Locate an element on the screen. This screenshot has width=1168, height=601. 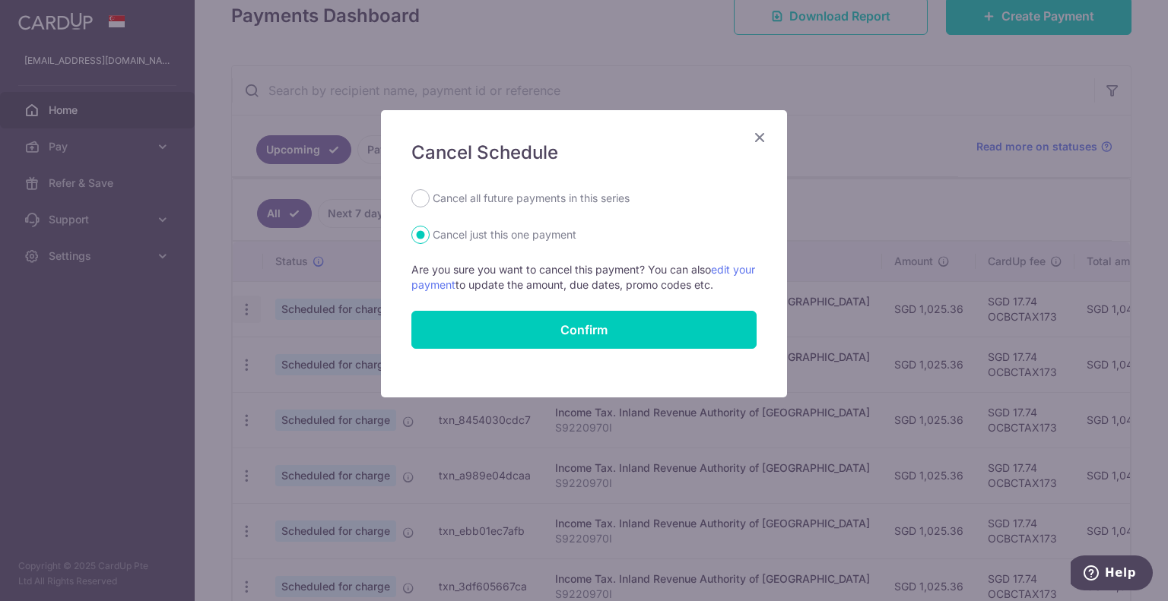
label: Cancel all future payments in this series is located at coordinates (531, 198).